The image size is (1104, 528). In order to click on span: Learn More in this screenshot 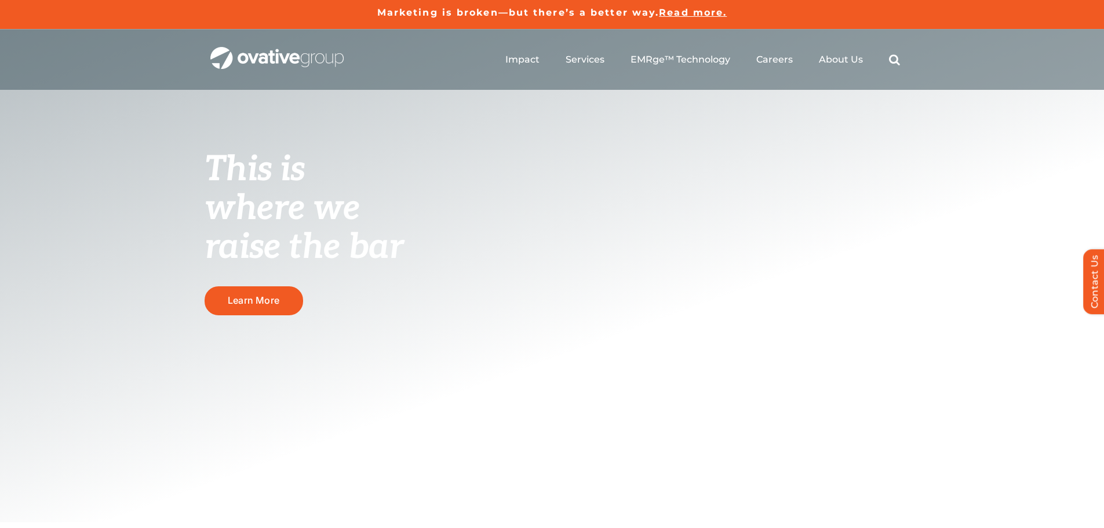, I will do `click(253, 300)`.